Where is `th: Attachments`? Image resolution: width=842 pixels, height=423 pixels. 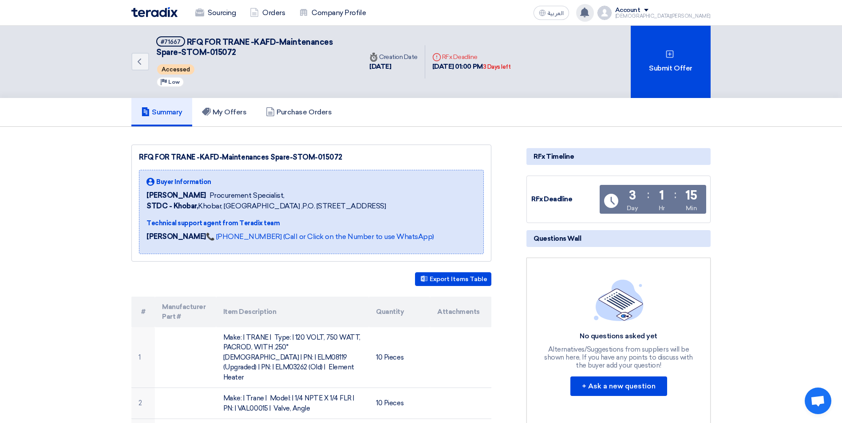 th: Attachments is located at coordinates (461, 312).